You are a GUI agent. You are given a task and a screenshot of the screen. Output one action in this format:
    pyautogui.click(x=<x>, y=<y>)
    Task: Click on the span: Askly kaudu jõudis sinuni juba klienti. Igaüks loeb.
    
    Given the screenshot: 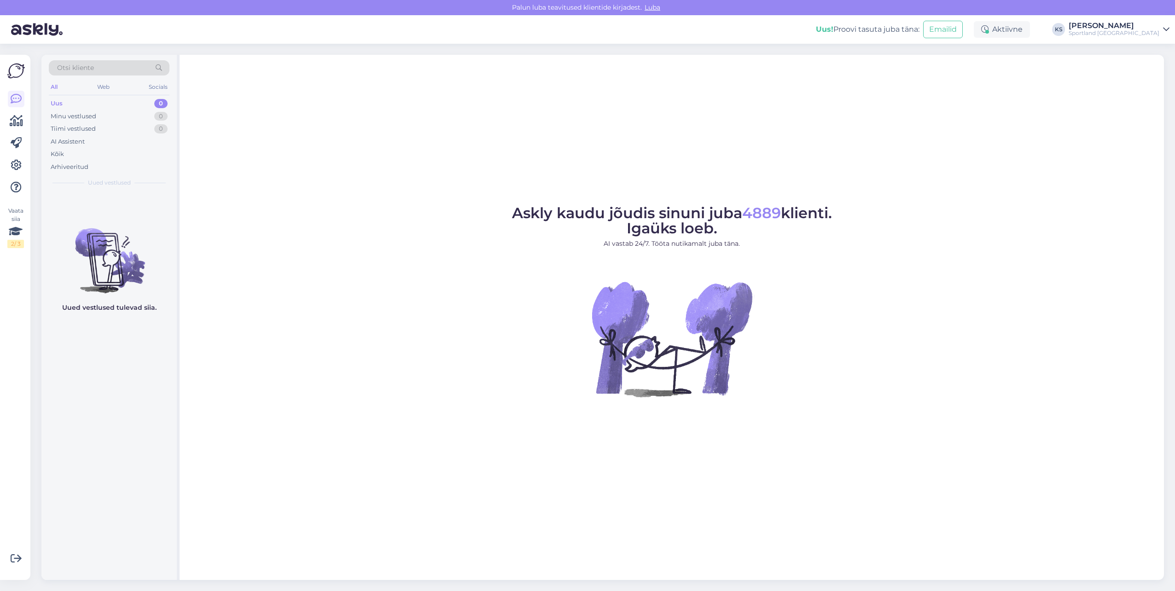 What is the action you would take?
    pyautogui.click(x=672, y=220)
    